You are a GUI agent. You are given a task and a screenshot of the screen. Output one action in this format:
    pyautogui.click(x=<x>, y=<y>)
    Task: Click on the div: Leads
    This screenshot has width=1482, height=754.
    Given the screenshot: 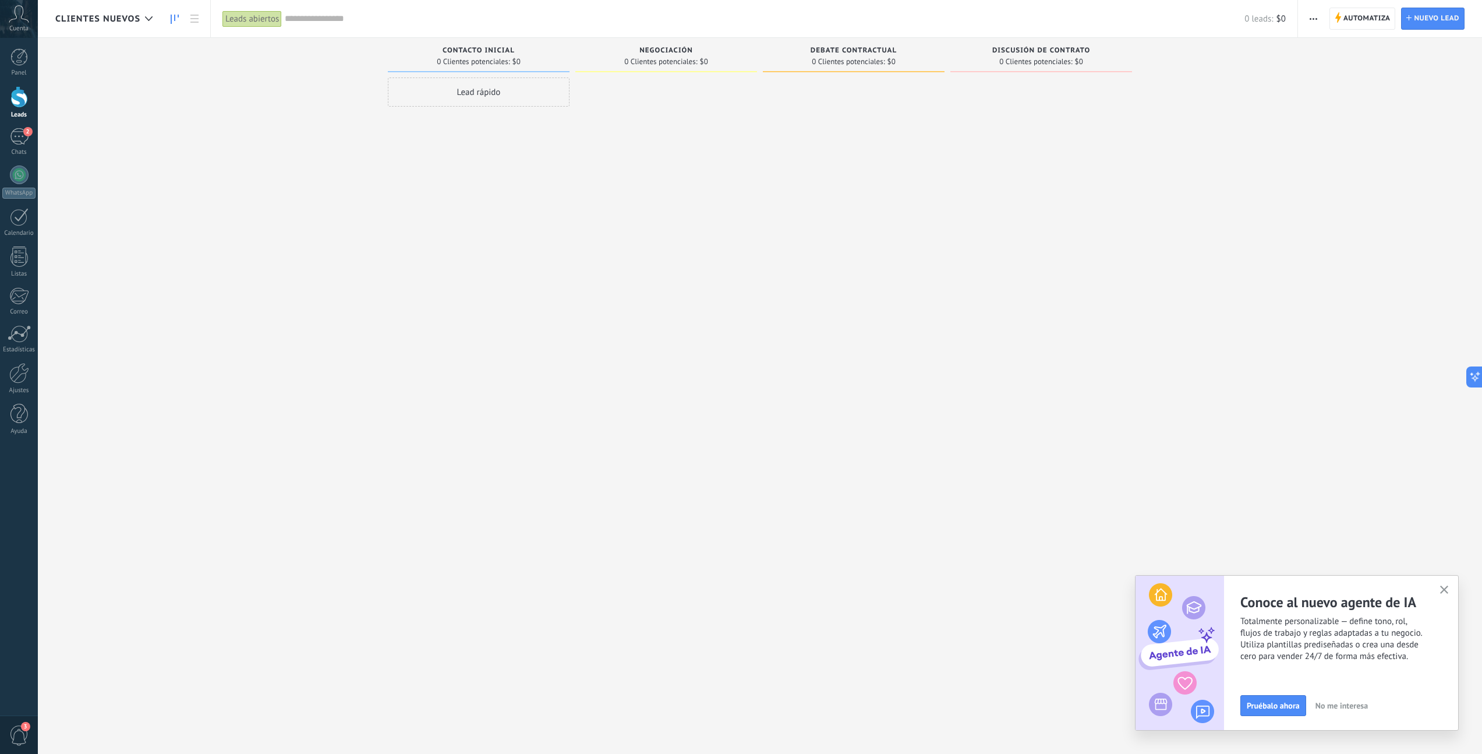 What is the action you would take?
    pyautogui.click(x=19, y=115)
    